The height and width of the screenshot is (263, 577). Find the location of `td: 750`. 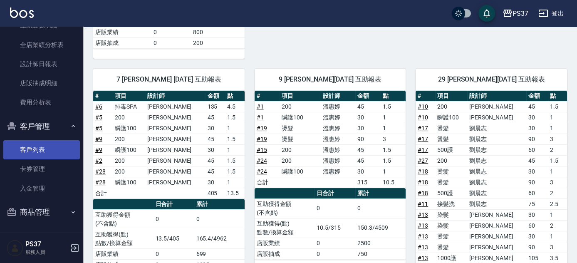

td: 750 is located at coordinates (380, 254).